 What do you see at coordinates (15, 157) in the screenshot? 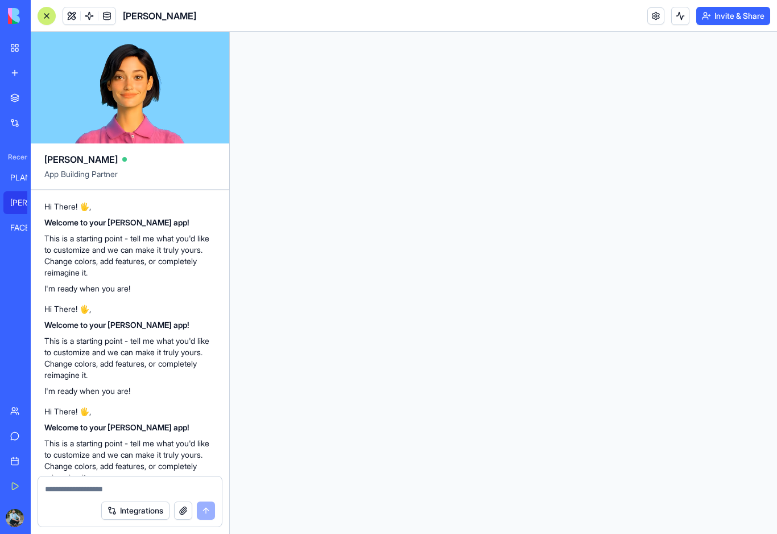
I see `span: Recent` at bounding box center [15, 157].